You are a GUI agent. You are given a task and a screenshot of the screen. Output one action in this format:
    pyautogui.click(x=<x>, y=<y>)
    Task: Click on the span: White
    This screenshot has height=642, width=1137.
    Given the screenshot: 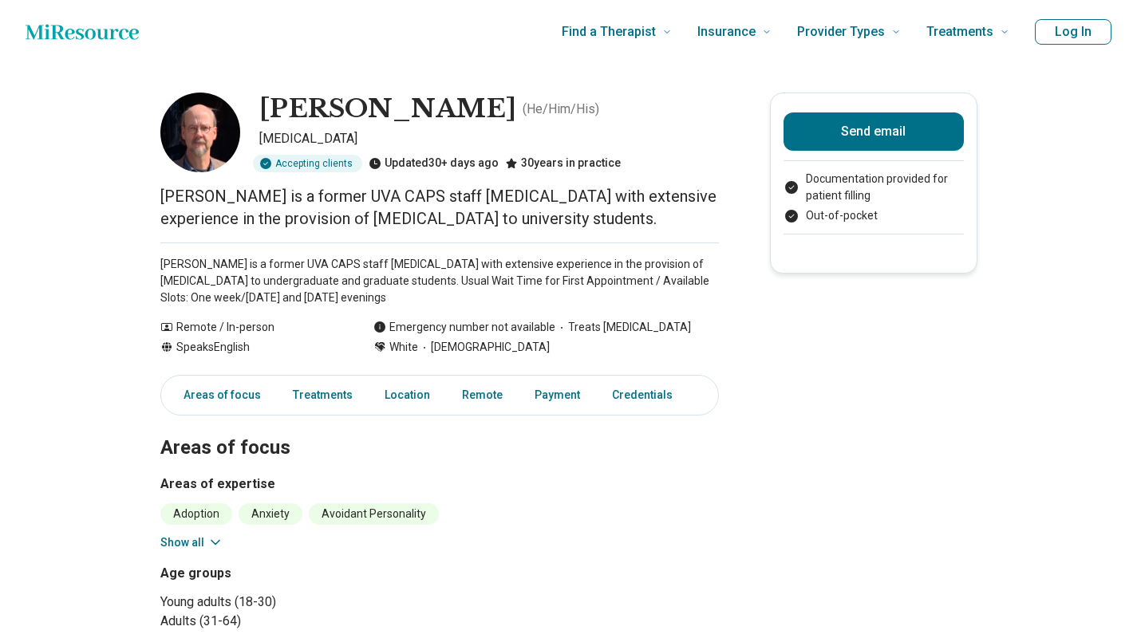 What is the action you would take?
    pyautogui.click(x=404, y=347)
    